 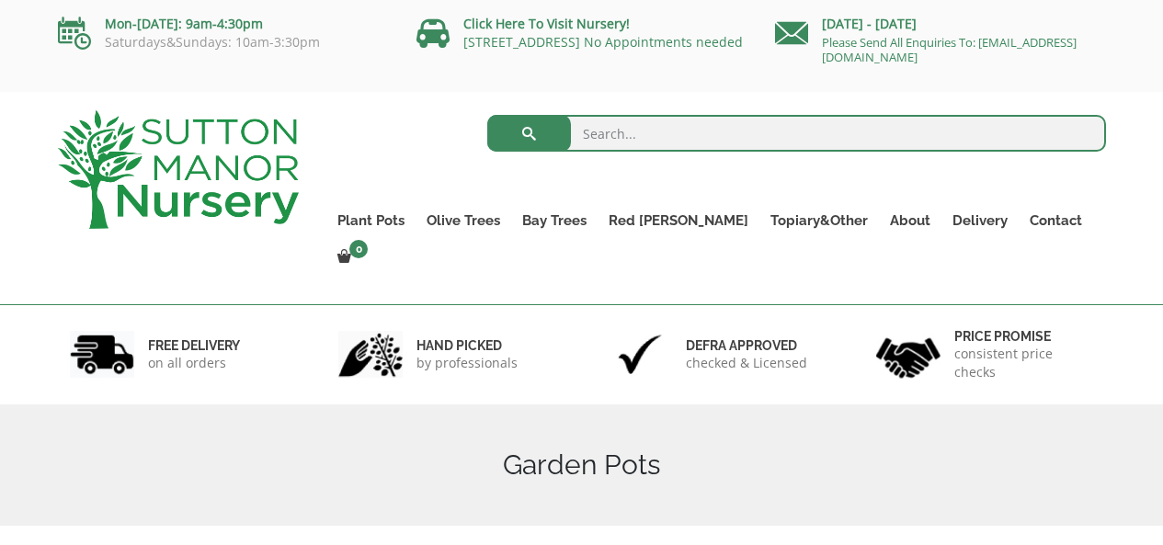 I want to click on img: 4.jpg, so click(x=909, y=354).